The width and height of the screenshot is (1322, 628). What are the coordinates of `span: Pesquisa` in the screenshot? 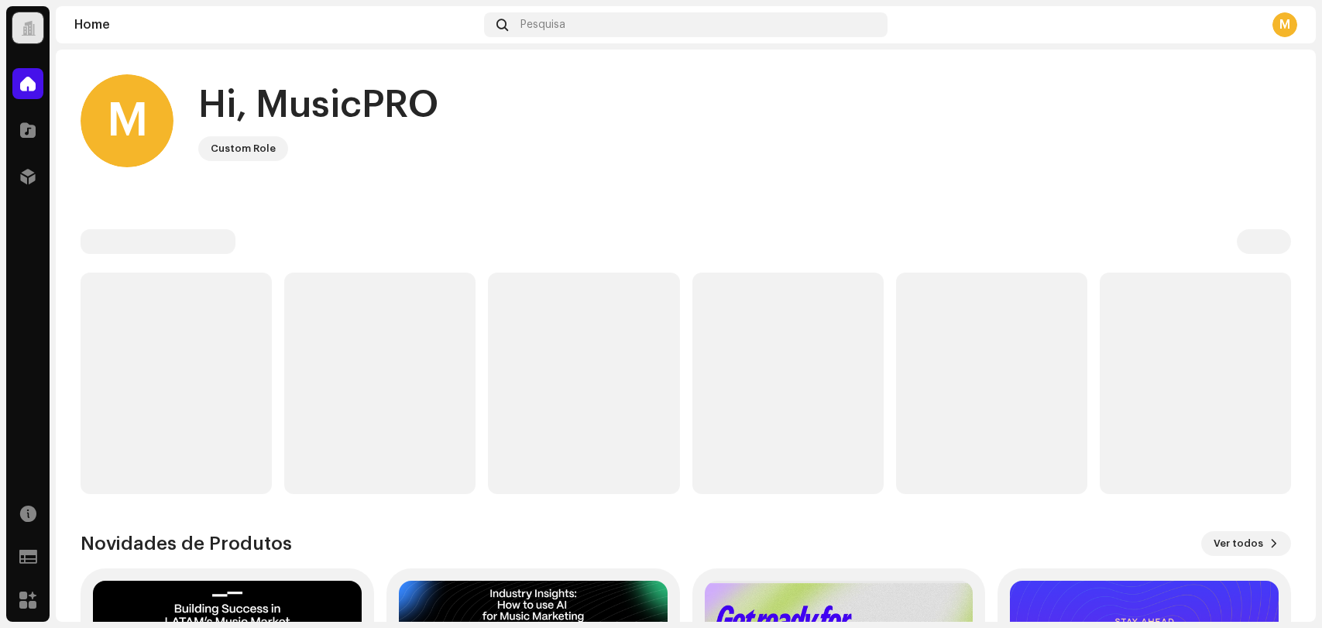 It's located at (543, 25).